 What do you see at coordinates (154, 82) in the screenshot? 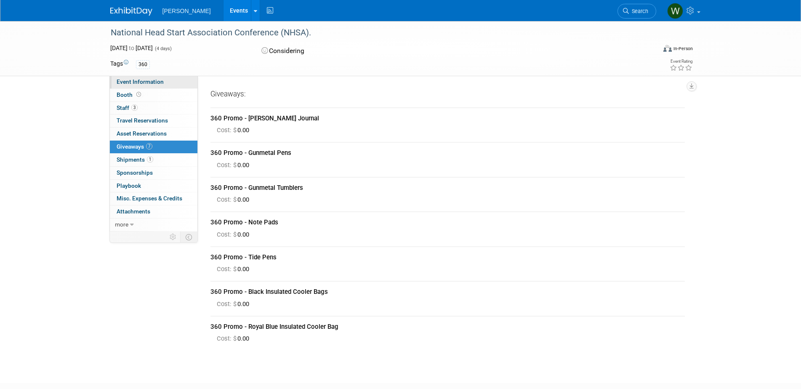
I see `a: Event Information` at bounding box center [154, 82].